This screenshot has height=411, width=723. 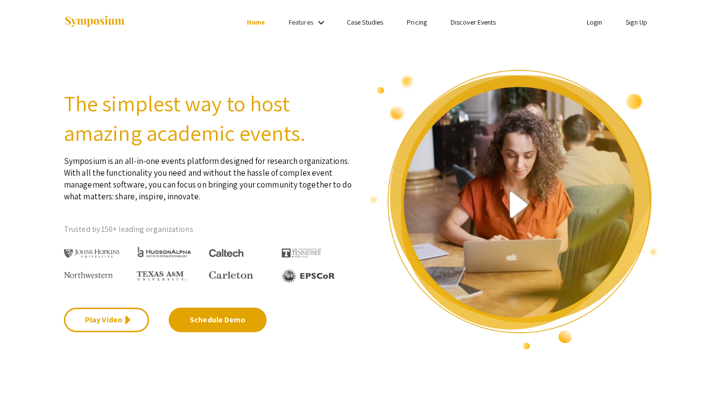 I want to click on a: Home, so click(x=256, y=22).